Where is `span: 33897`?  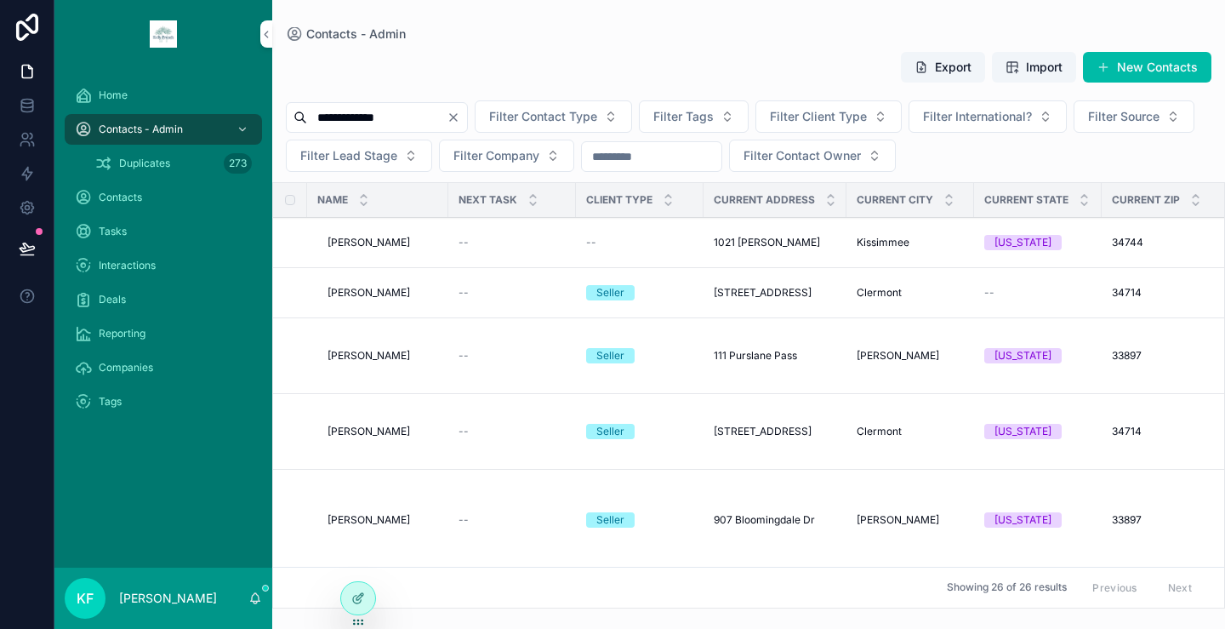
span: 33897 is located at coordinates (1127, 356).